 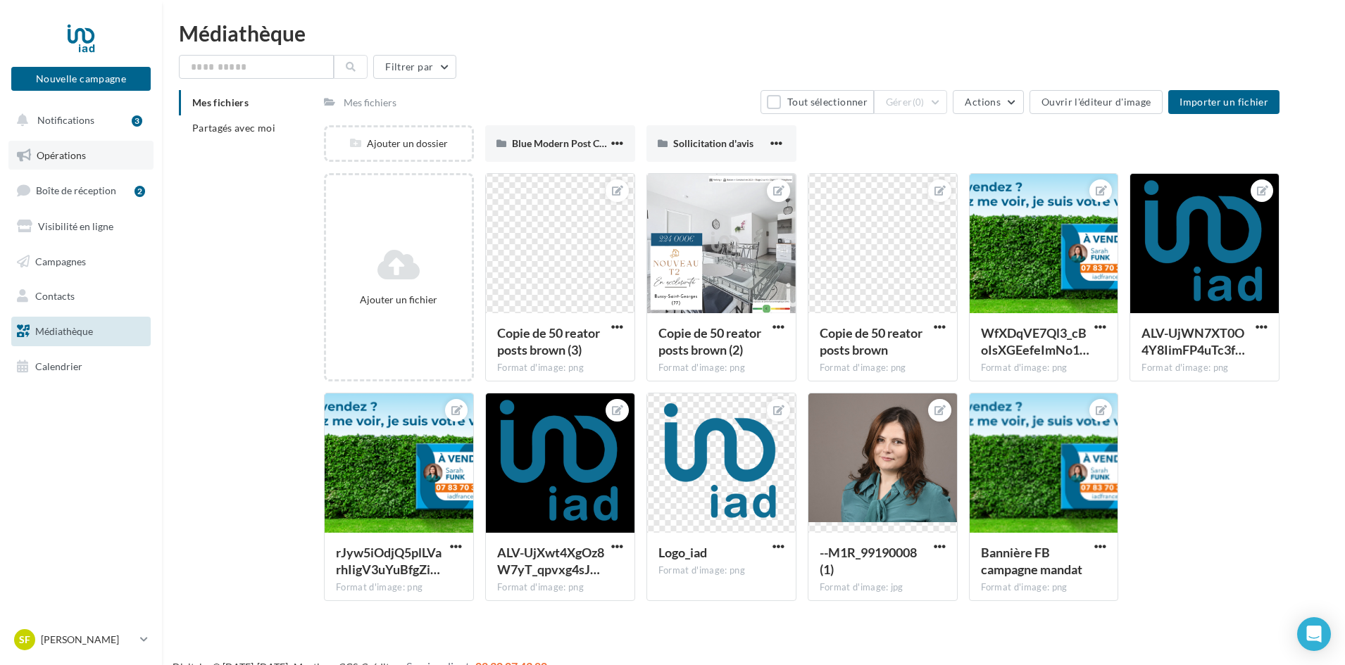 What do you see at coordinates (1096, 102) in the screenshot?
I see `button: Ouvrir l'éditeur d'image` at bounding box center [1096, 102].